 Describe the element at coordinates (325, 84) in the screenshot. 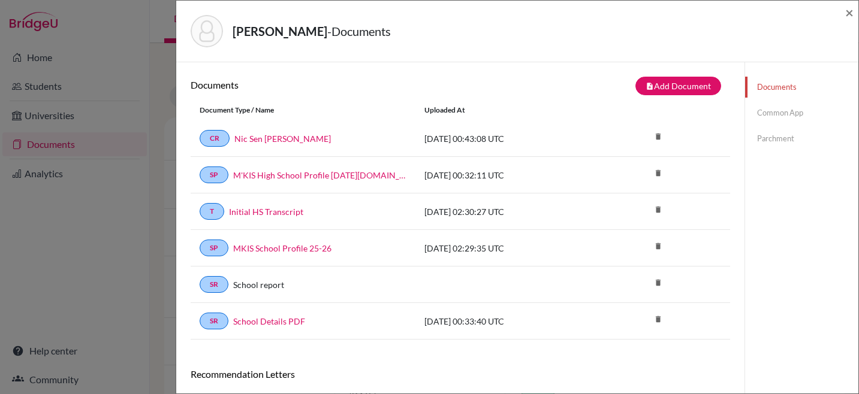

I see `h6: Documents` at that location.